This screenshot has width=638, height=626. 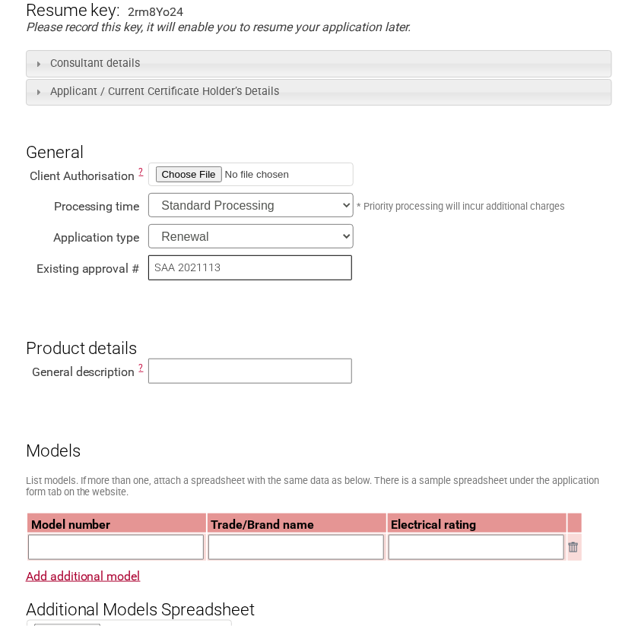 I want to click on span: Consultants must upload a copy of the Letter of Authorisation and Terms, Conditions and Obligatio..., so click(x=141, y=172).